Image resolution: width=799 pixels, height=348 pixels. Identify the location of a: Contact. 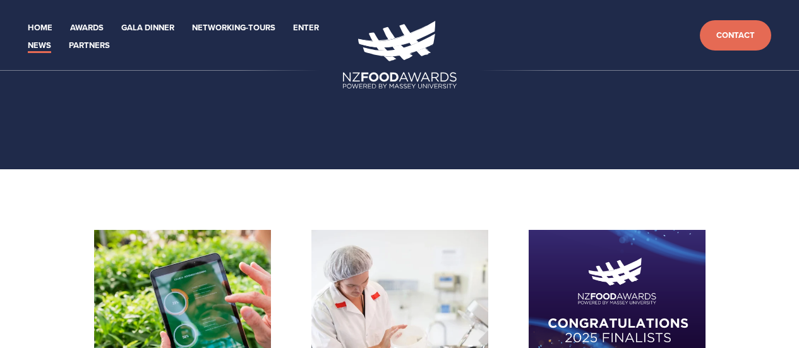
(735, 35).